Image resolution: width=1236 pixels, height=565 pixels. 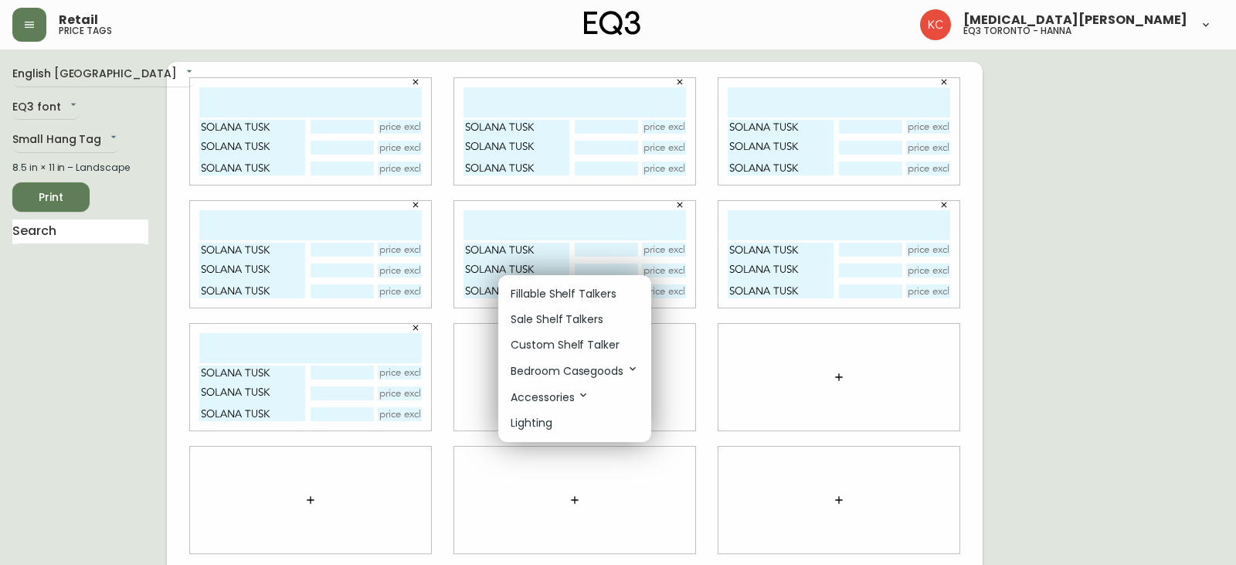 What do you see at coordinates (557, 319) in the screenshot?
I see `p: Sale Shelf Talkers` at bounding box center [557, 319].